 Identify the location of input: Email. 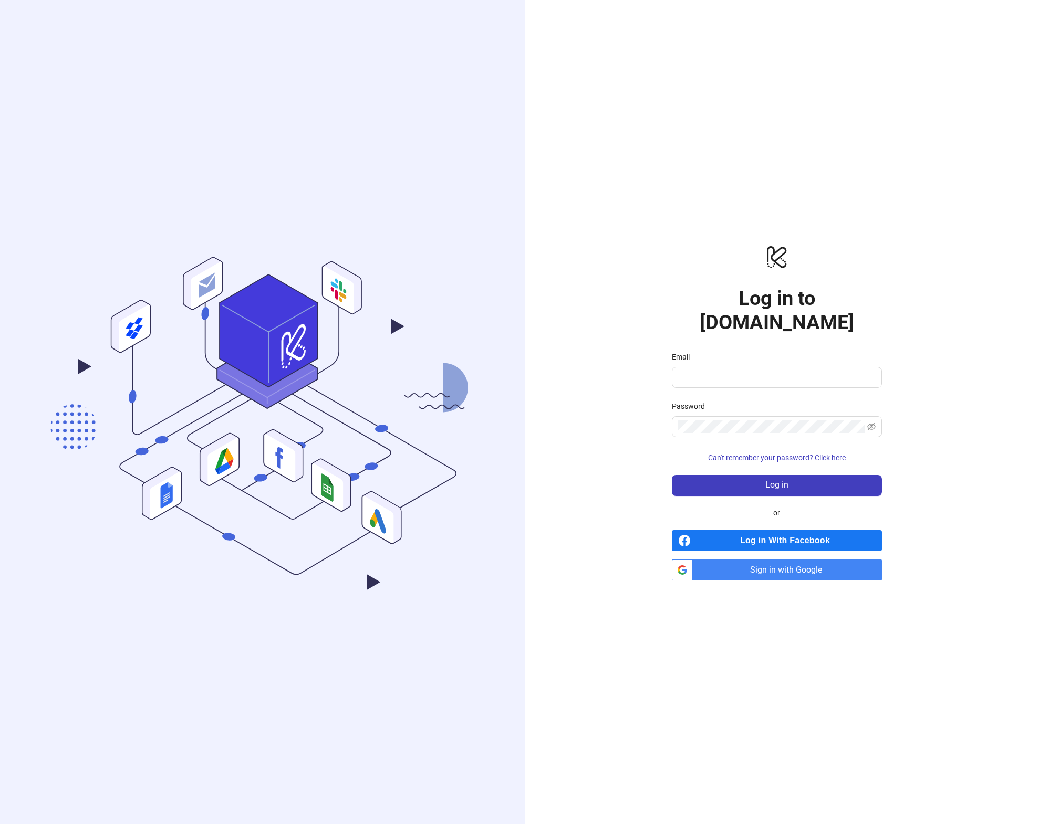
(776, 378).